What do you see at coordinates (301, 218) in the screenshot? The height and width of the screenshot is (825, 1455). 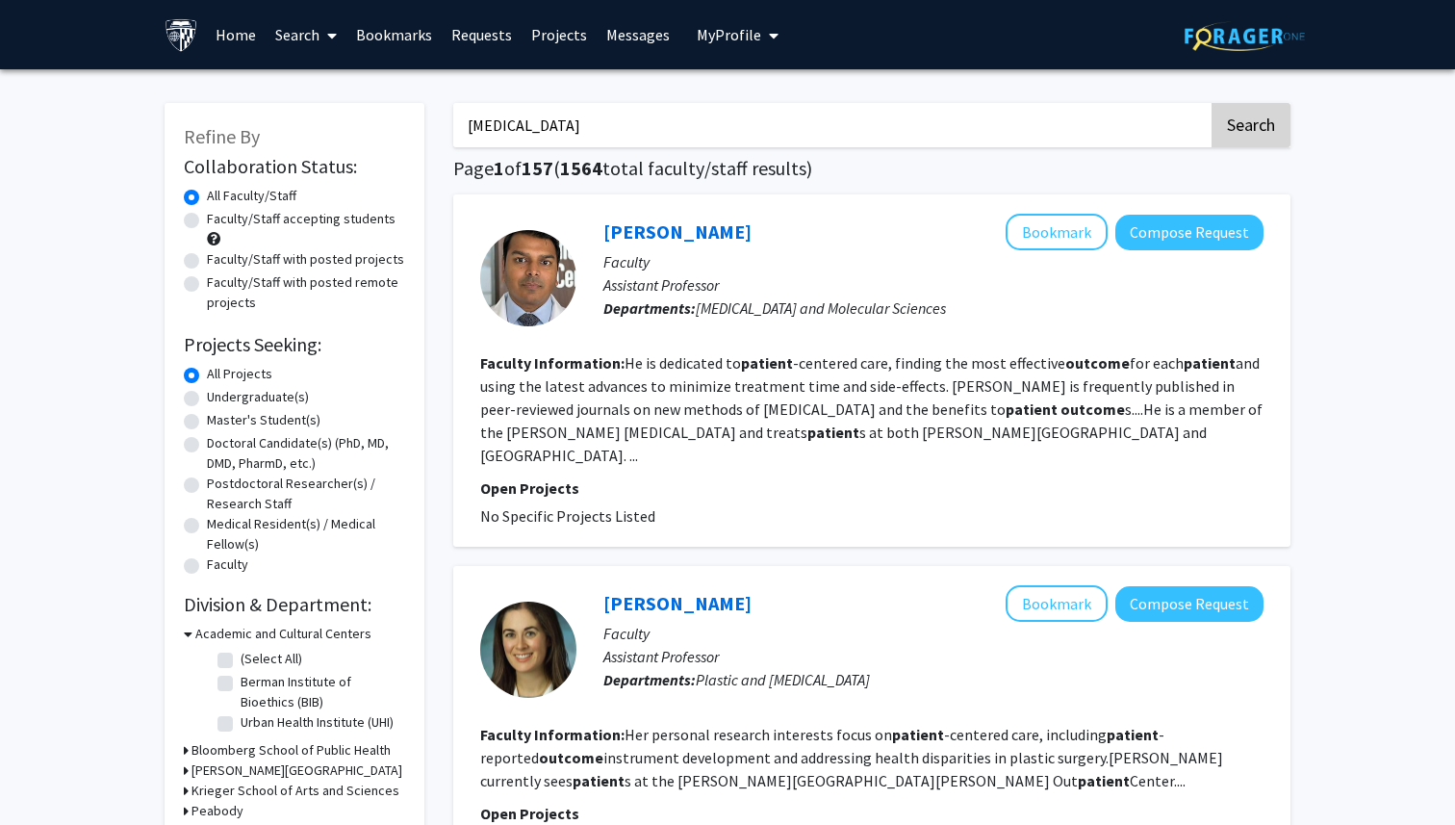 I see `label: Faculty/Staff accepting students` at bounding box center [301, 218].